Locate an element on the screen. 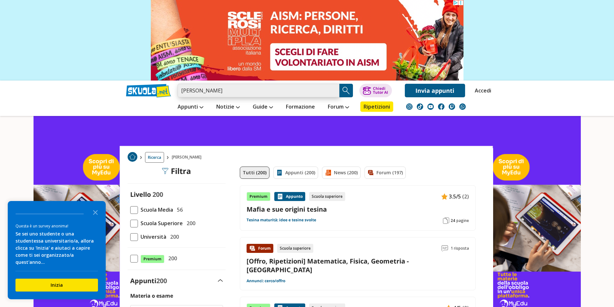 The height and width of the screenshot is (307, 614). span: Scuola Superiore is located at coordinates (160, 223).